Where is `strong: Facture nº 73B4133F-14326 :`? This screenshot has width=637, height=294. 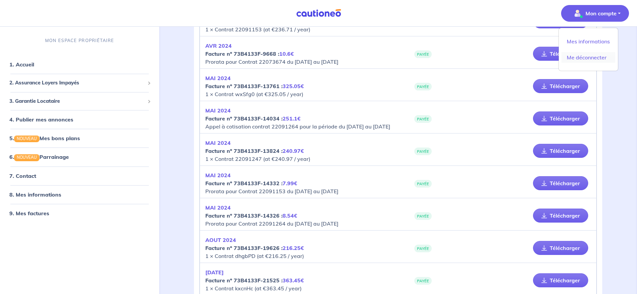 strong: Facture nº 73B4133F-14326 : is located at coordinates (251, 216).